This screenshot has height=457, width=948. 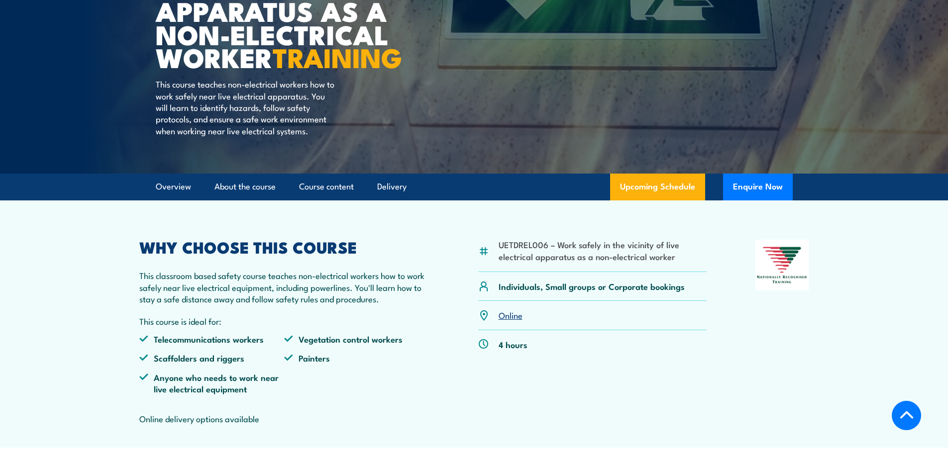 I want to click on p: Individuals, Small groups or Corporate bookings, so click(x=592, y=286).